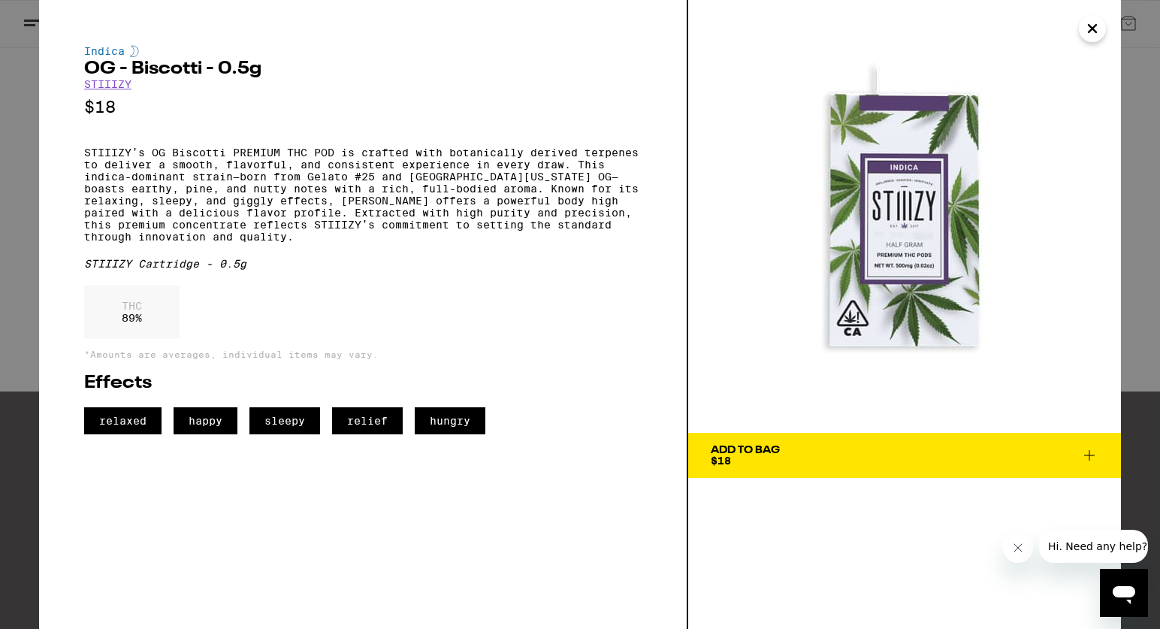 The image size is (1160, 629). Describe the element at coordinates (205, 421) in the screenshot. I see `span: happy` at that location.